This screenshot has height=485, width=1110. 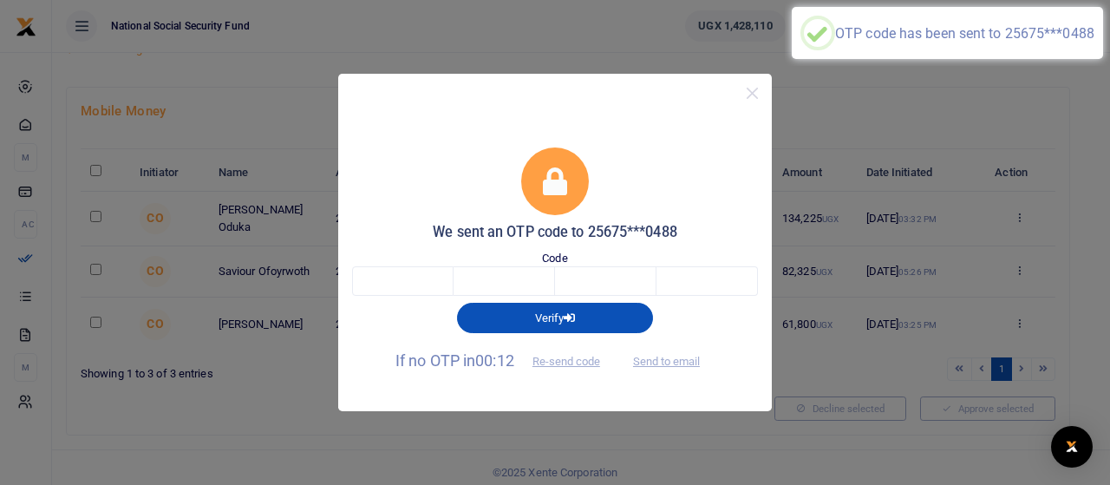 What do you see at coordinates (752, 93) in the screenshot?
I see `button: Close` at bounding box center [752, 93].